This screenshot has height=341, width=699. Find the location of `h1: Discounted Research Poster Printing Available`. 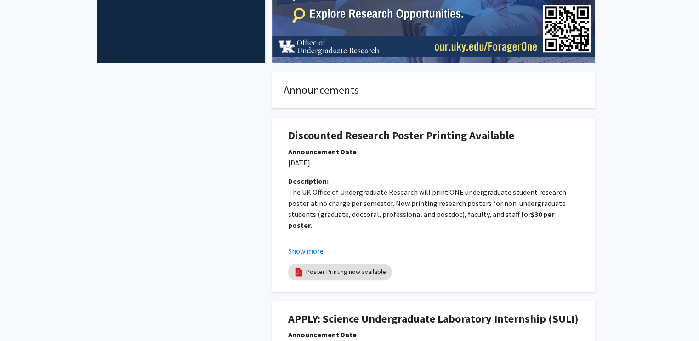

h1: Discounted Research Poster Printing Available is located at coordinates (433, 135).